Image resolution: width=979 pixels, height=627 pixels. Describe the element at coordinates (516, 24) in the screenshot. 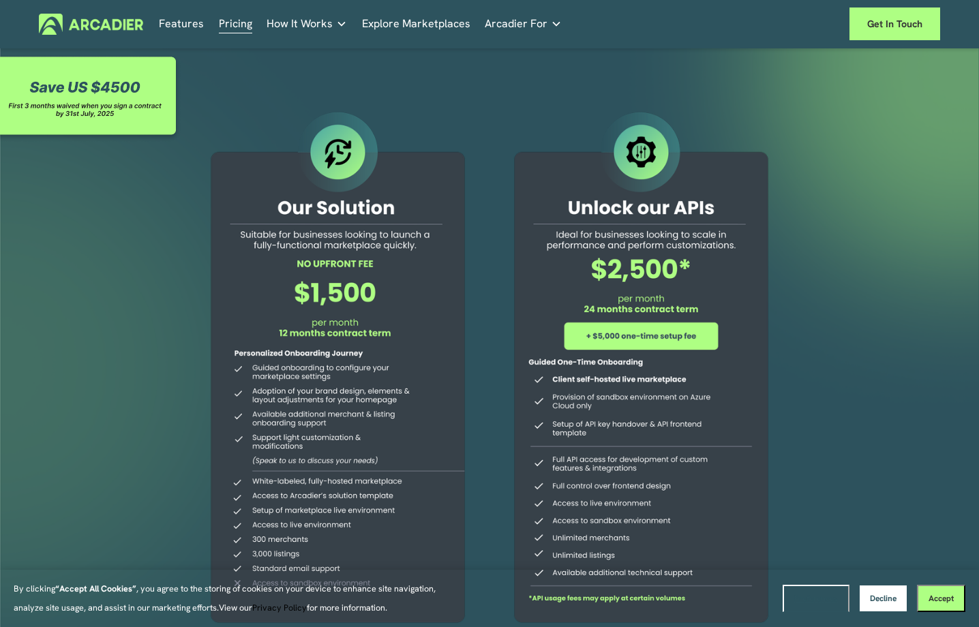

I see `span: Arcadier For` at that location.